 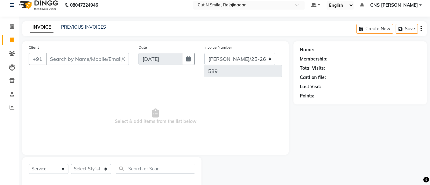 I want to click on div: Points:, so click(x=307, y=96).